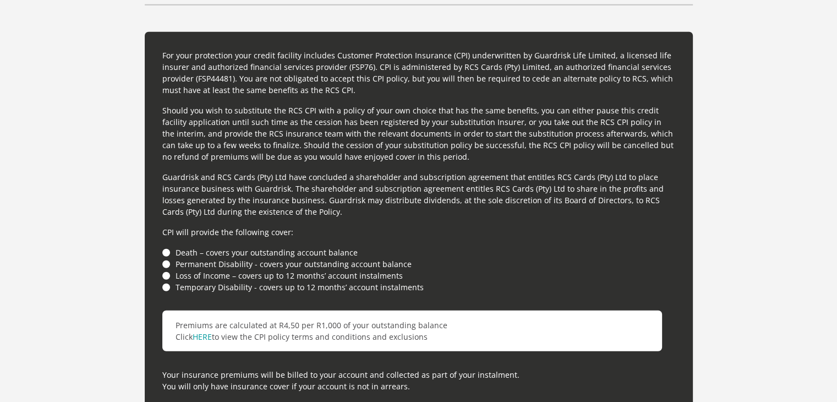 Image resolution: width=837 pixels, height=402 pixels. What do you see at coordinates (412, 331) in the screenshot?
I see `p: Premiums are calculated at R4,50 per R1,000 of your outstanding balance Click to view the CPI pol...` at bounding box center [412, 331].